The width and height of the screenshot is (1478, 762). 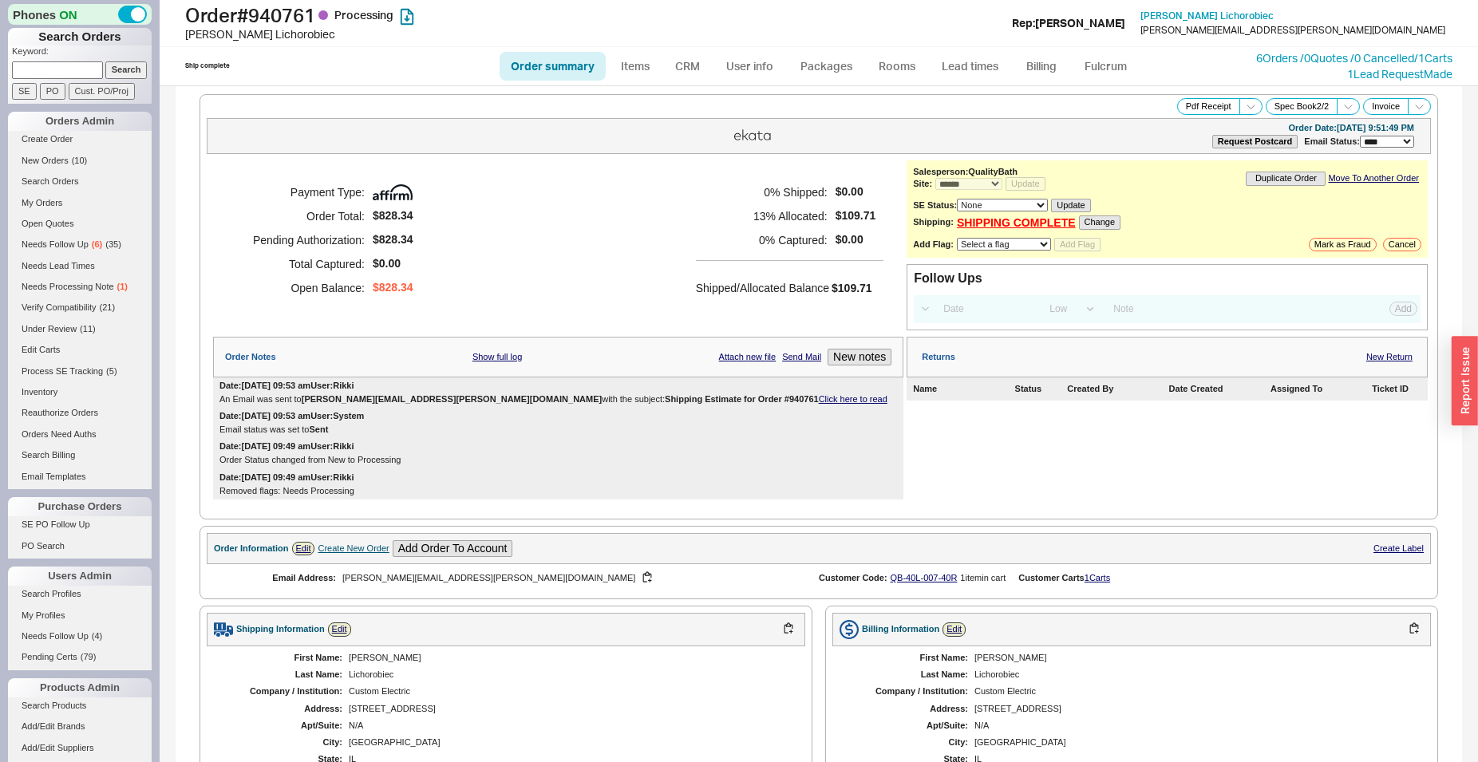 I want to click on div: Status, so click(x=1040, y=389).